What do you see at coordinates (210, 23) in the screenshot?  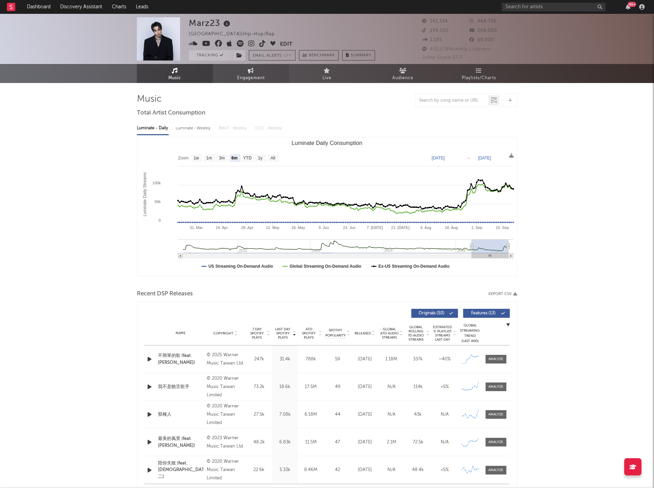 I see `div: Marz23` at bounding box center [210, 23].